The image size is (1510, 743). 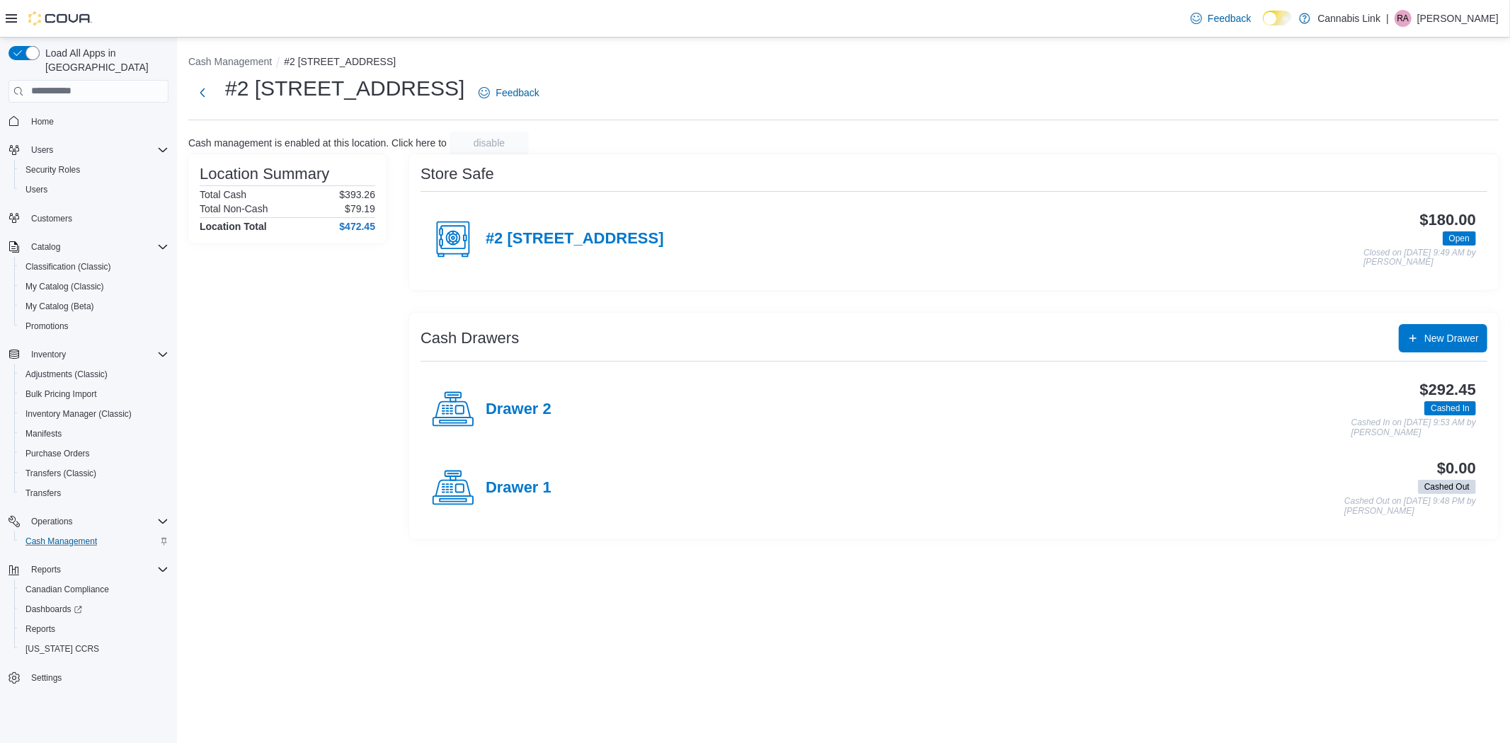 I want to click on button: Customers, so click(x=88, y=218).